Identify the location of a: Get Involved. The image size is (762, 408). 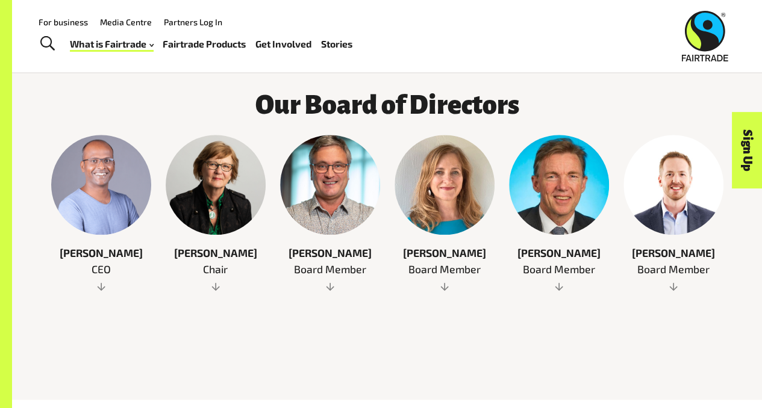
(283, 44).